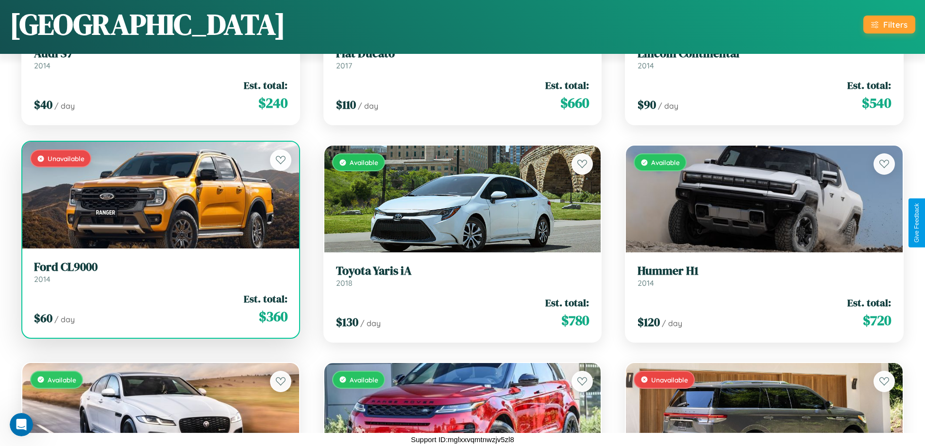 This screenshot has width=925, height=446. I want to click on span: $ 60, so click(43, 318).